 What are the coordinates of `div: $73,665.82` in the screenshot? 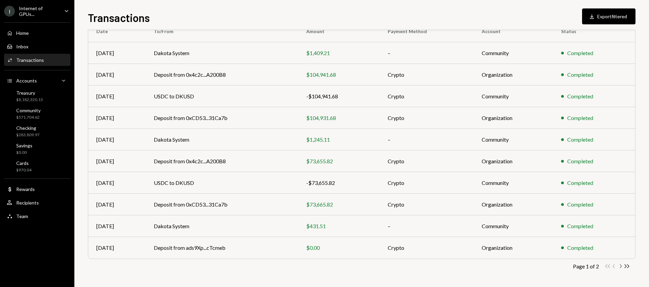 It's located at (339, 205).